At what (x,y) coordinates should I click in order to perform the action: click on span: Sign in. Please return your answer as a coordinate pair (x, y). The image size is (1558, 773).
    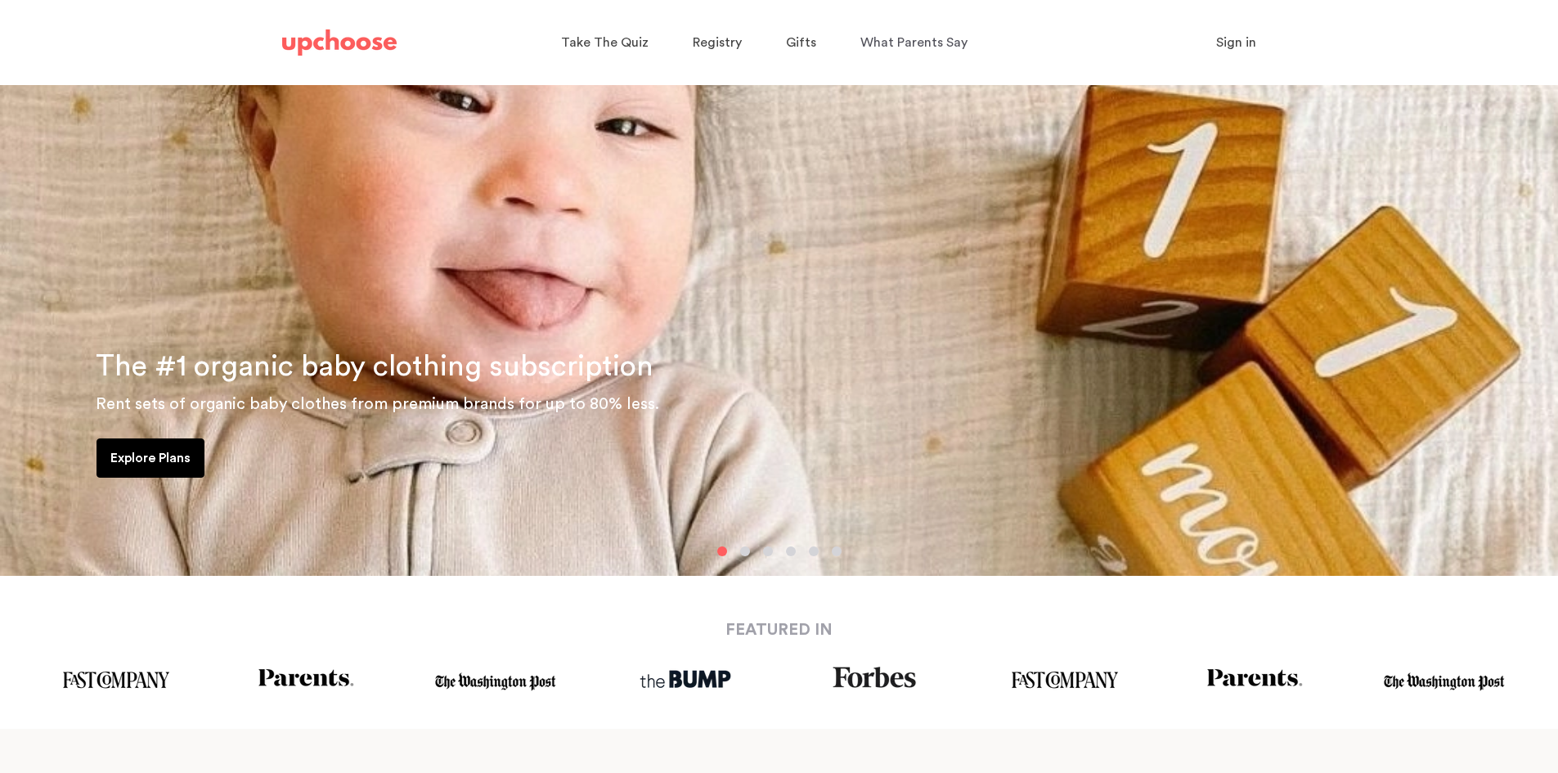
    Looking at the image, I should click on (1236, 43).